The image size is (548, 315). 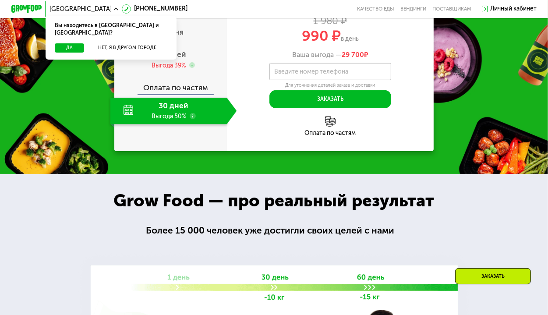 I want to click on div: поставщикам, so click(x=452, y=9).